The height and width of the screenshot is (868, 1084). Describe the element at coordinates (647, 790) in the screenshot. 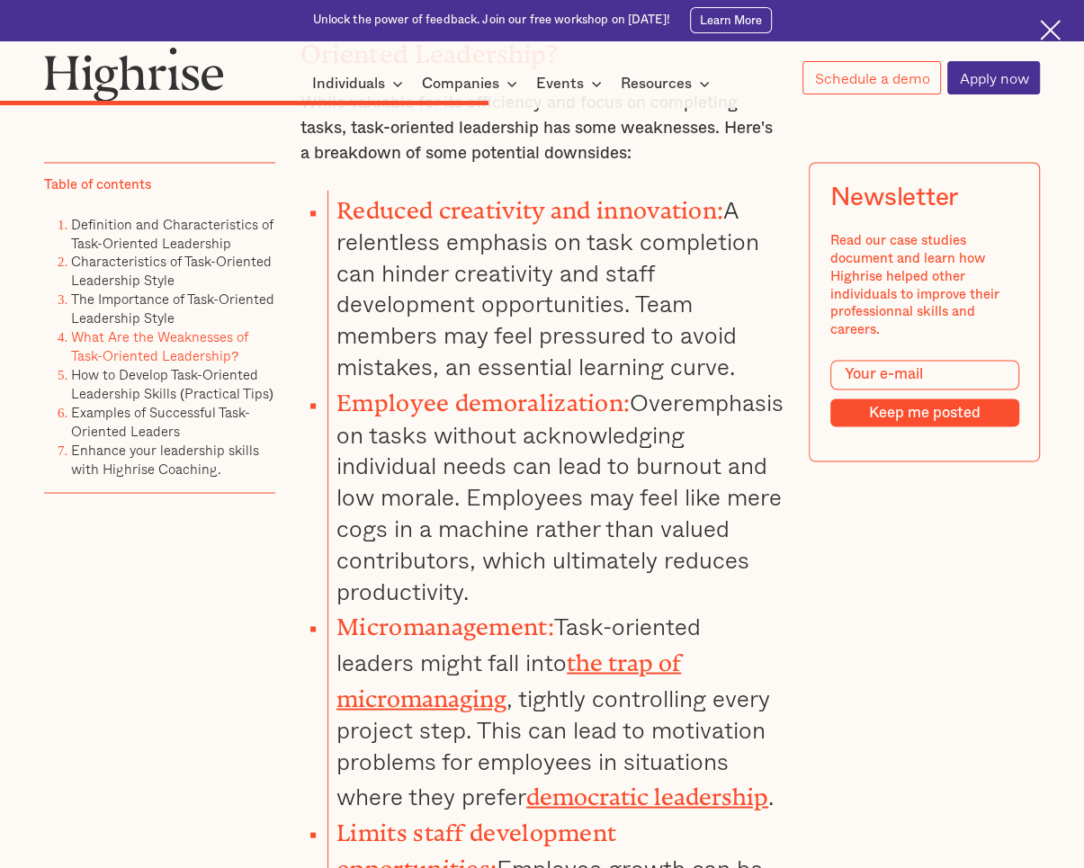

I see `a: democratic leadership` at that location.